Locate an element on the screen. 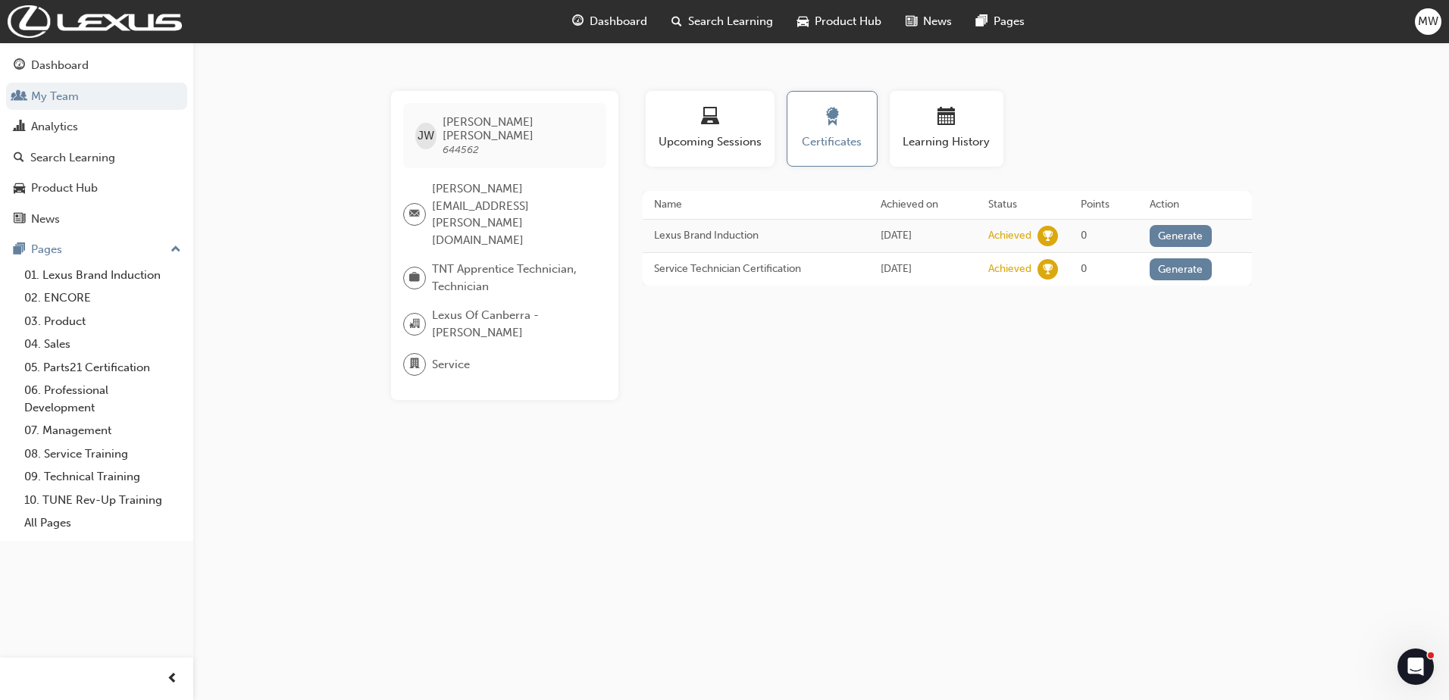 This screenshot has height=700, width=1449. a: 10. TUNE Rev-Up Training is located at coordinates (102, 500).